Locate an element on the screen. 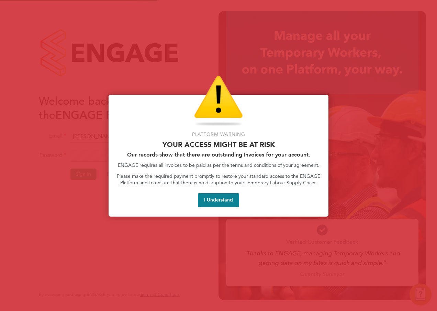 This screenshot has width=437, height=311. div: Access At Risk is located at coordinates (219, 156).